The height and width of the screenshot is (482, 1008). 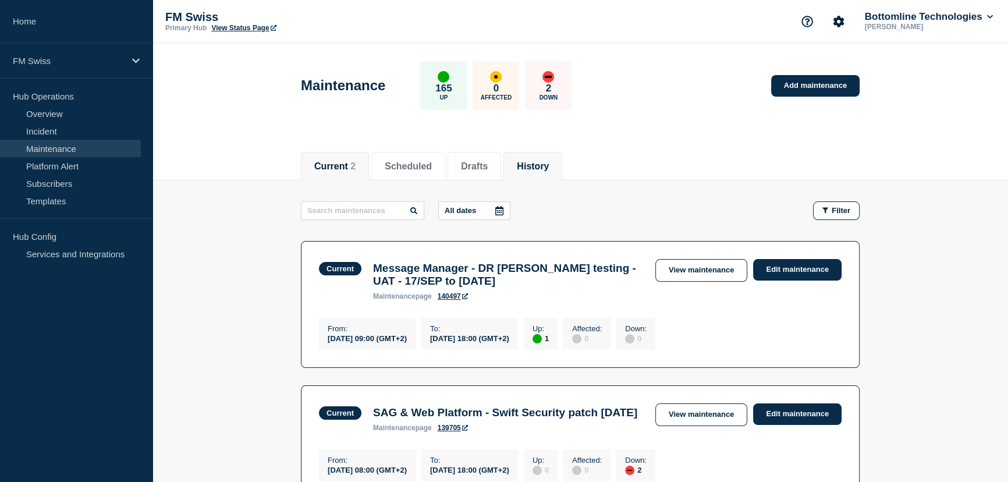 I want to click on button: Filter, so click(x=836, y=211).